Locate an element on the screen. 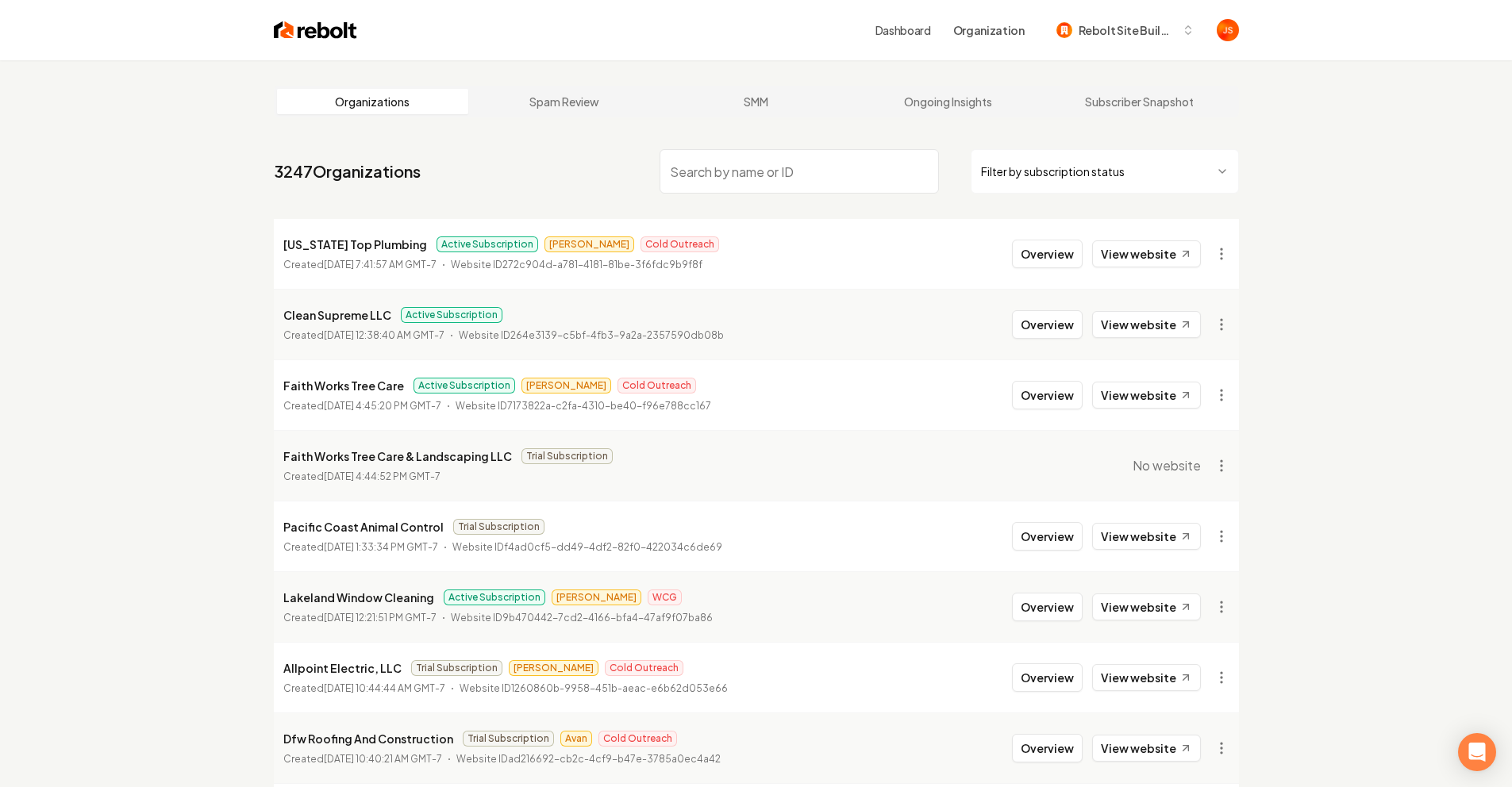  p: Website ID ad216692-cb2c-4cf9-b47e-3785a0ec4a42 is located at coordinates (588, 759).